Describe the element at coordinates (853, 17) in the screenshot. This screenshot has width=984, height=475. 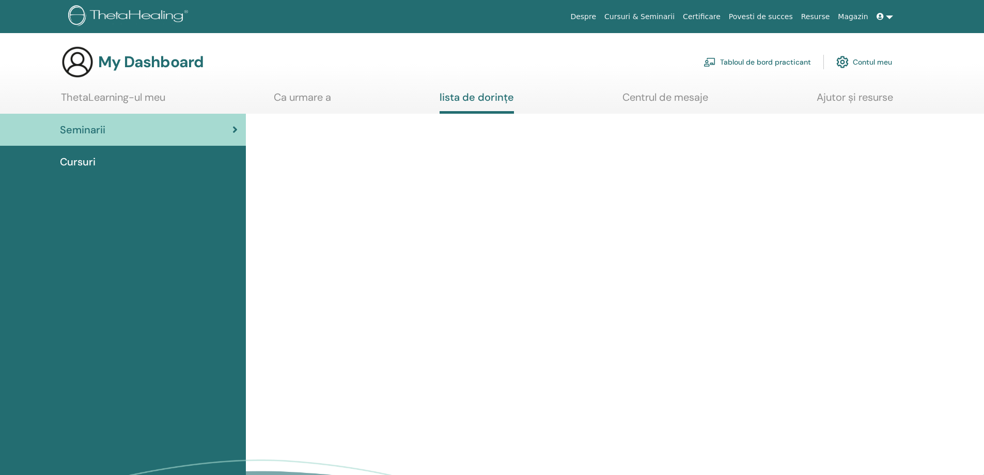
I see `a: Magazin` at that location.